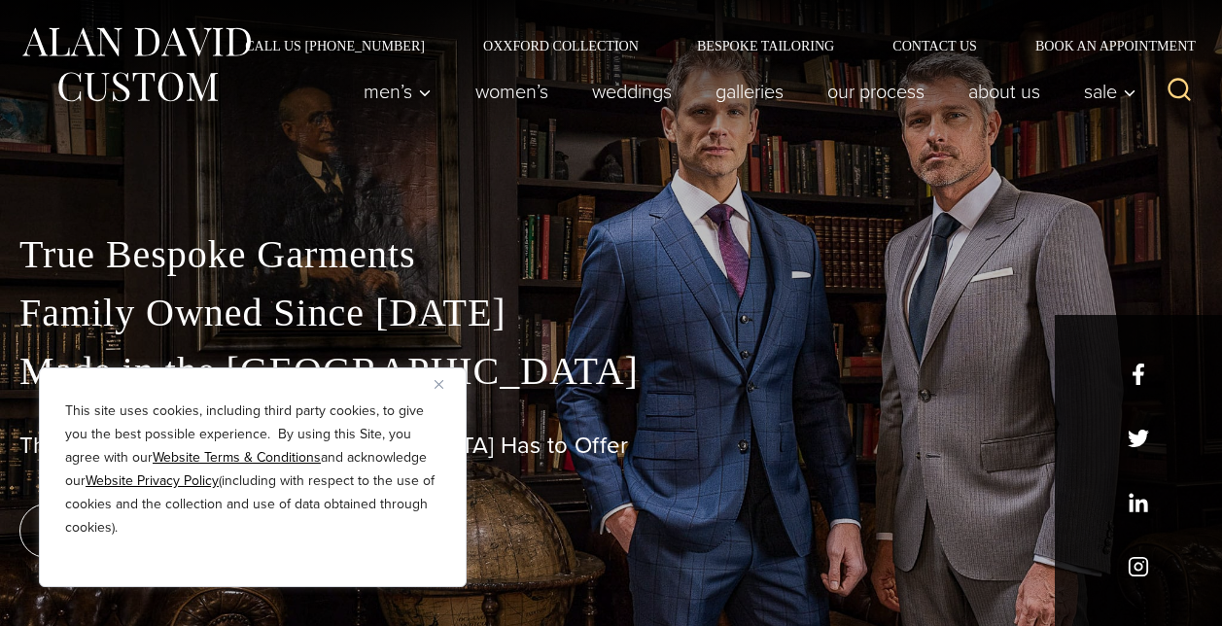 Image resolution: width=1222 pixels, height=626 pixels. Describe the element at coordinates (876, 91) in the screenshot. I see `a: Our Process` at that location.